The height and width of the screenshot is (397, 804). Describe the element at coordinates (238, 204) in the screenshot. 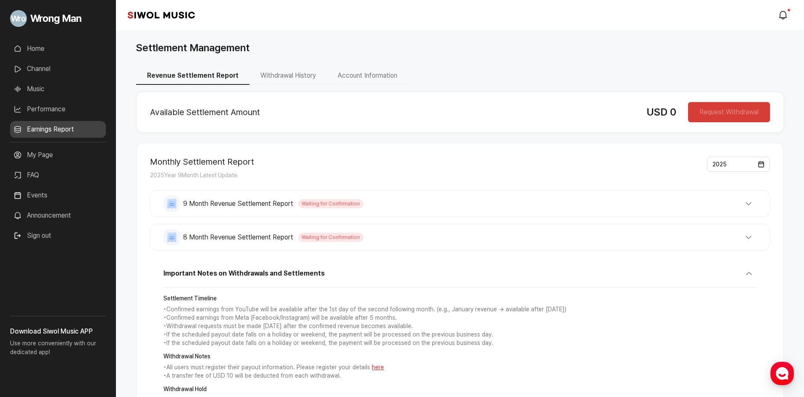

I see `span: 9 Month Revenue Settlement Report` at that location.